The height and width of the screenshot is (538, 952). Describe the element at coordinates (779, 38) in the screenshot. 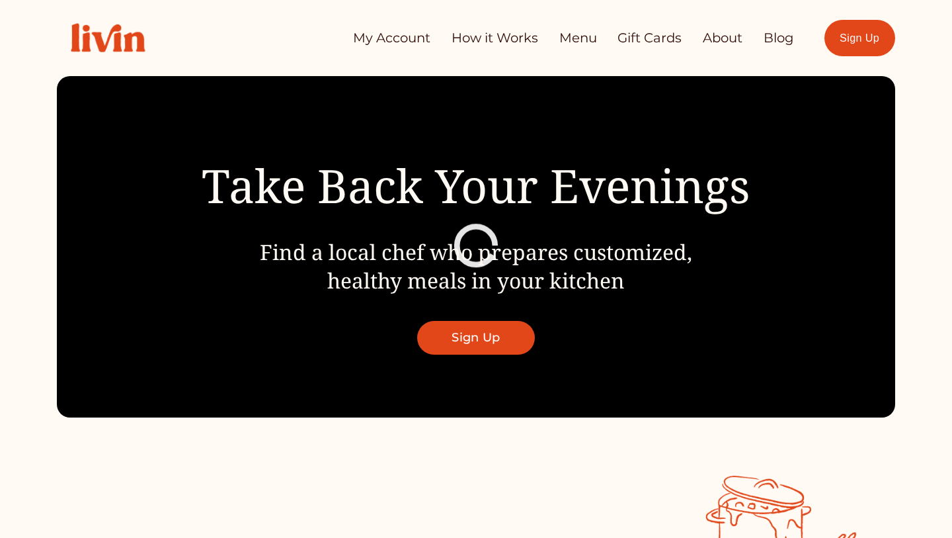

I see `a: Blog` at that location.